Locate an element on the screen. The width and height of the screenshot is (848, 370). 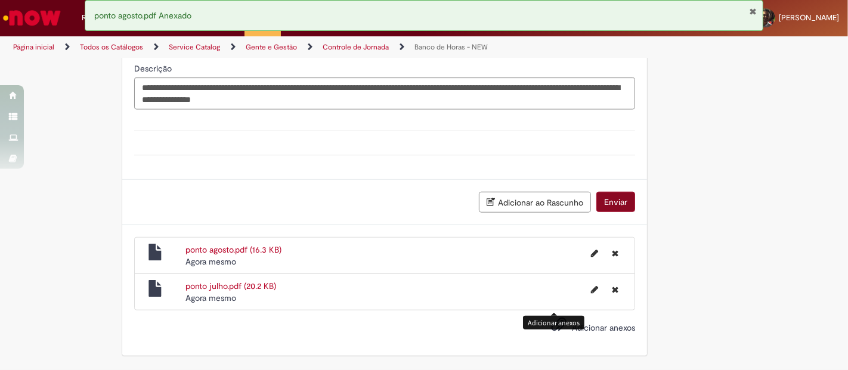
a: ponto agosto.pdf (16.3 KB) is located at coordinates (233, 250).